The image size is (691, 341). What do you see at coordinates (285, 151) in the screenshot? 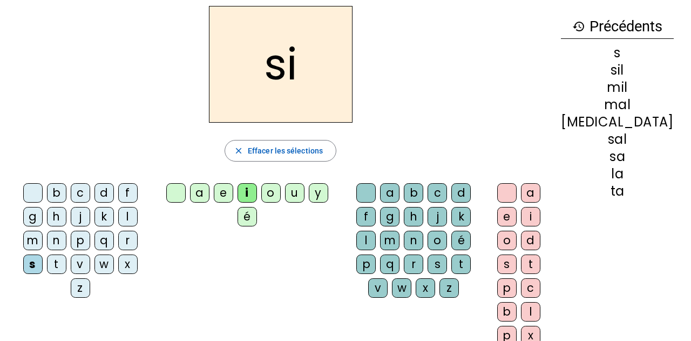
I see `span: Effacer les sélections` at bounding box center [285, 151].